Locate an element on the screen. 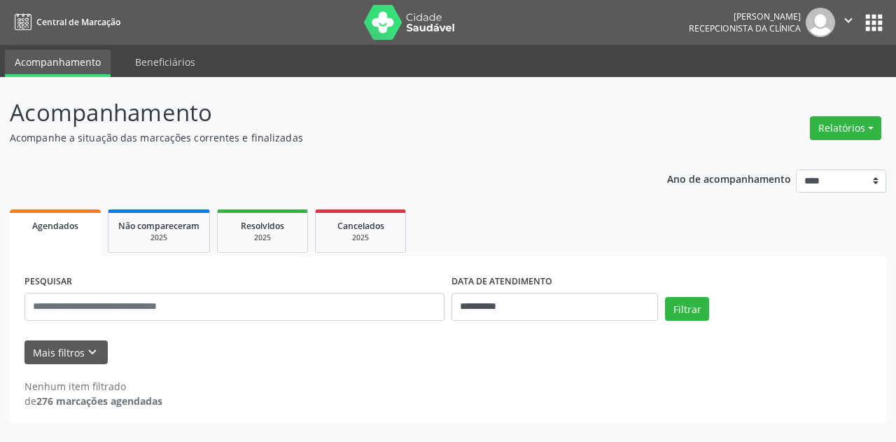  div: de is located at coordinates (93, 400).